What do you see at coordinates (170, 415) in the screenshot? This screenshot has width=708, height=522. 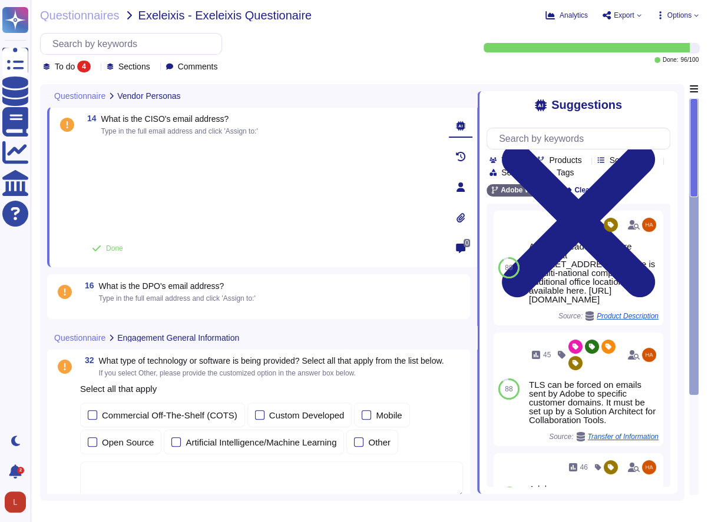 I see `div: Commercial Off-The-Shelf (COTS)` at bounding box center [170, 415].